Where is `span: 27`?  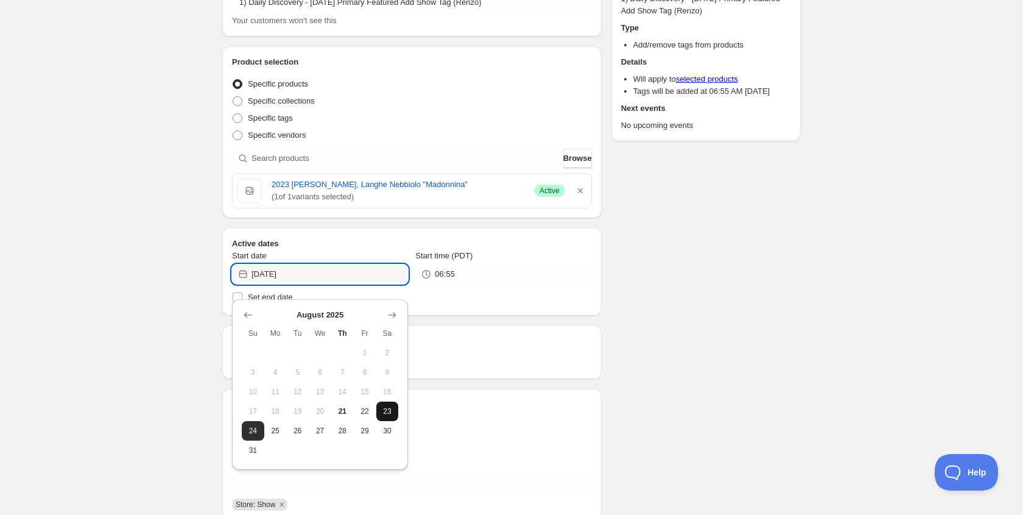 span: 27 is located at coordinates (320, 431).